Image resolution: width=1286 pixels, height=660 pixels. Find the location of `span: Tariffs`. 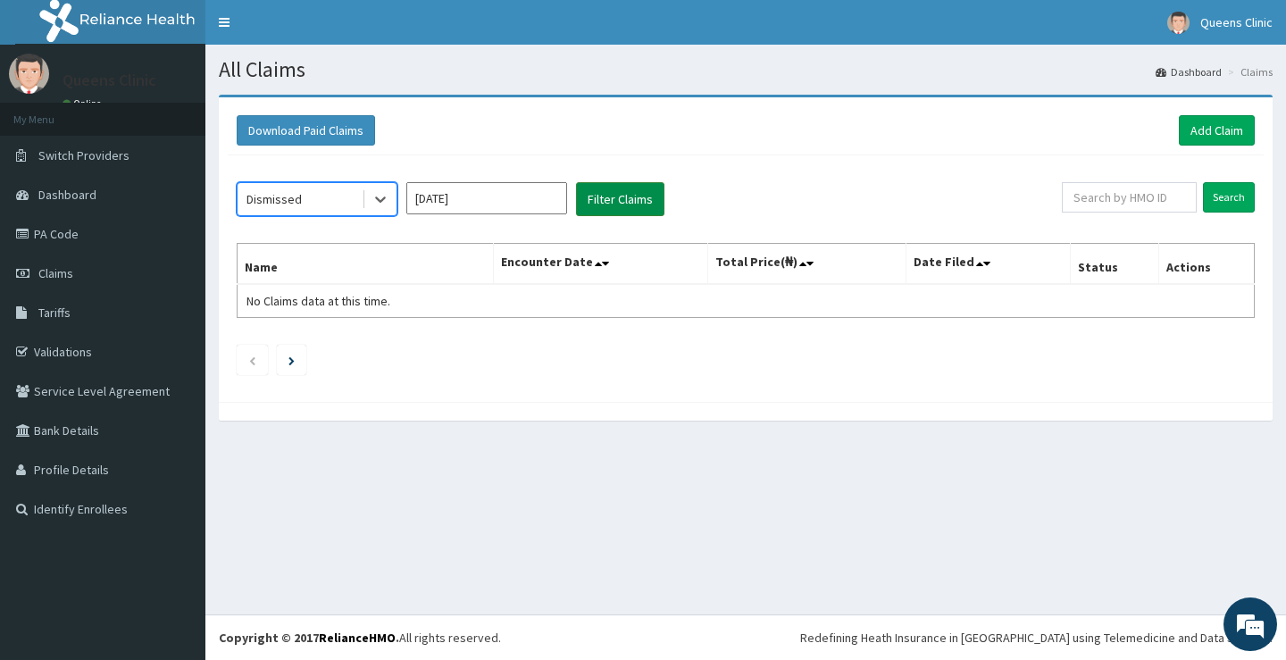

span: Tariffs is located at coordinates (54, 313).